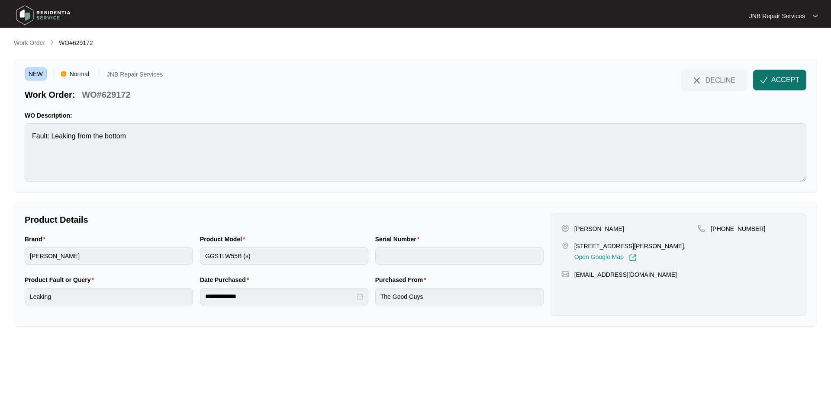 This screenshot has height=394, width=831. What do you see at coordinates (780, 80) in the screenshot?
I see `button: check-IconACCEPT` at bounding box center [780, 80].